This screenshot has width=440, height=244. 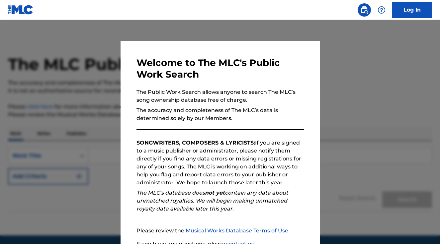 I want to click on img: help, so click(x=381, y=10).